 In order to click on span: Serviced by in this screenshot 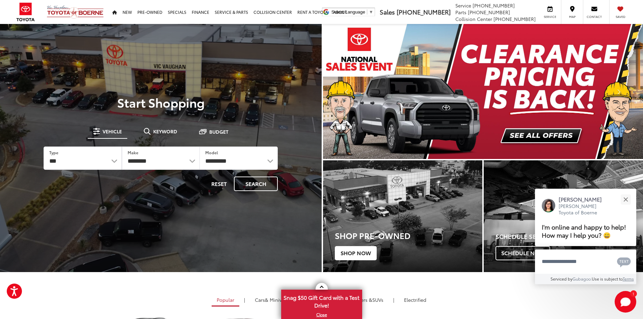, I will do `click(561, 278)`.